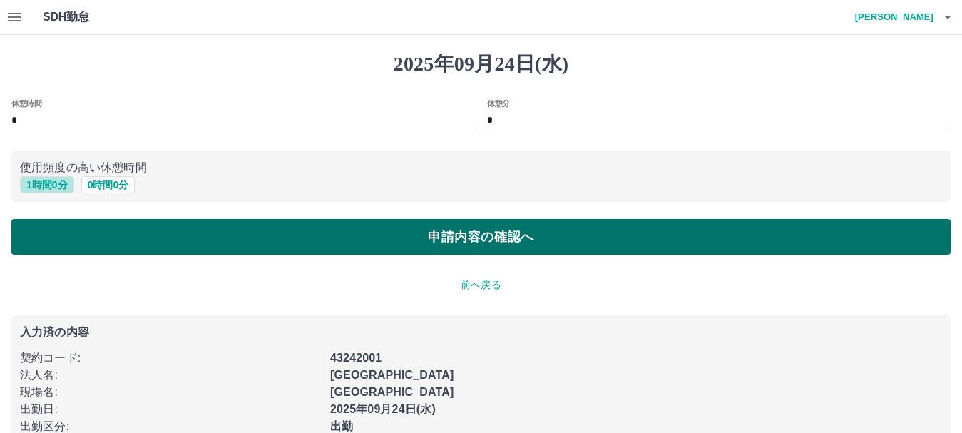 The height and width of the screenshot is (433, 962). I want to click on button: 0時間0分, so click(108, 185).